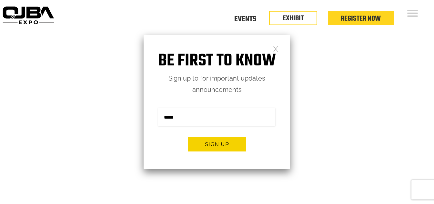 This screenshot has width=434, height=204. I want to click on p: Sign up to for important updates announcements, so click(217, 84).